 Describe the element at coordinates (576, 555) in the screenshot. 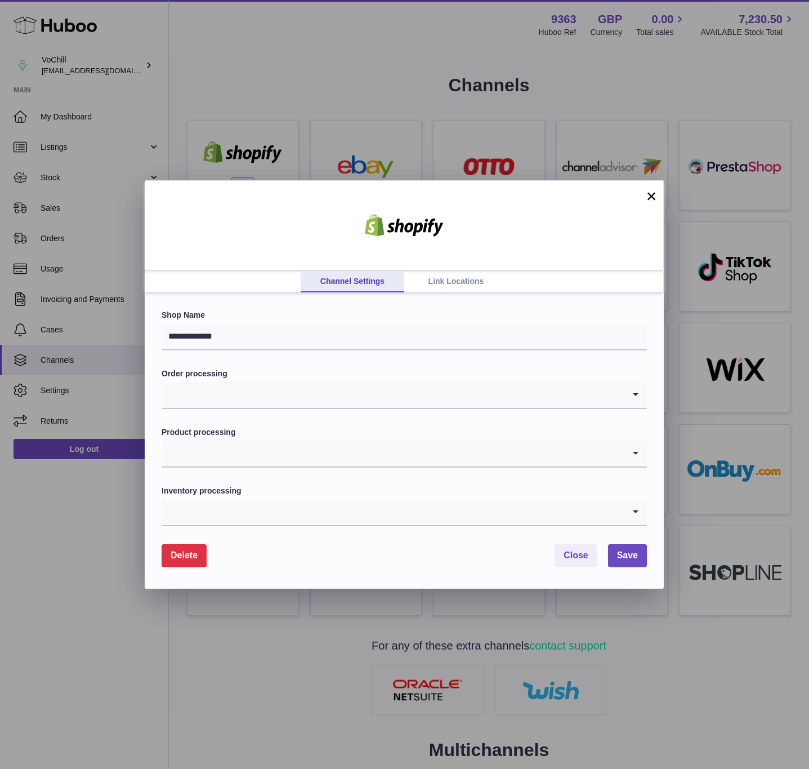

I see `span: Close` at that location.